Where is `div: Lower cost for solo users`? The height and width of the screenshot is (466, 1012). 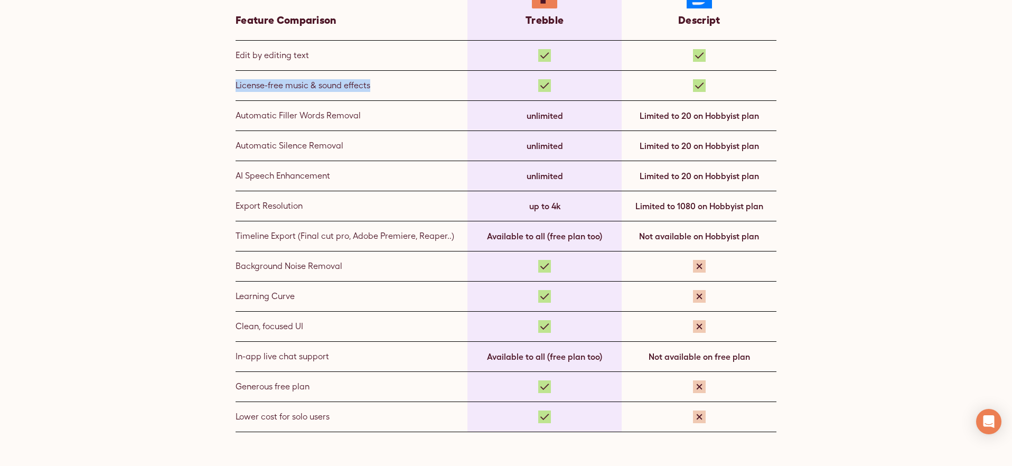 div: Lower cost for solo users is located at coordinates (345, 417).